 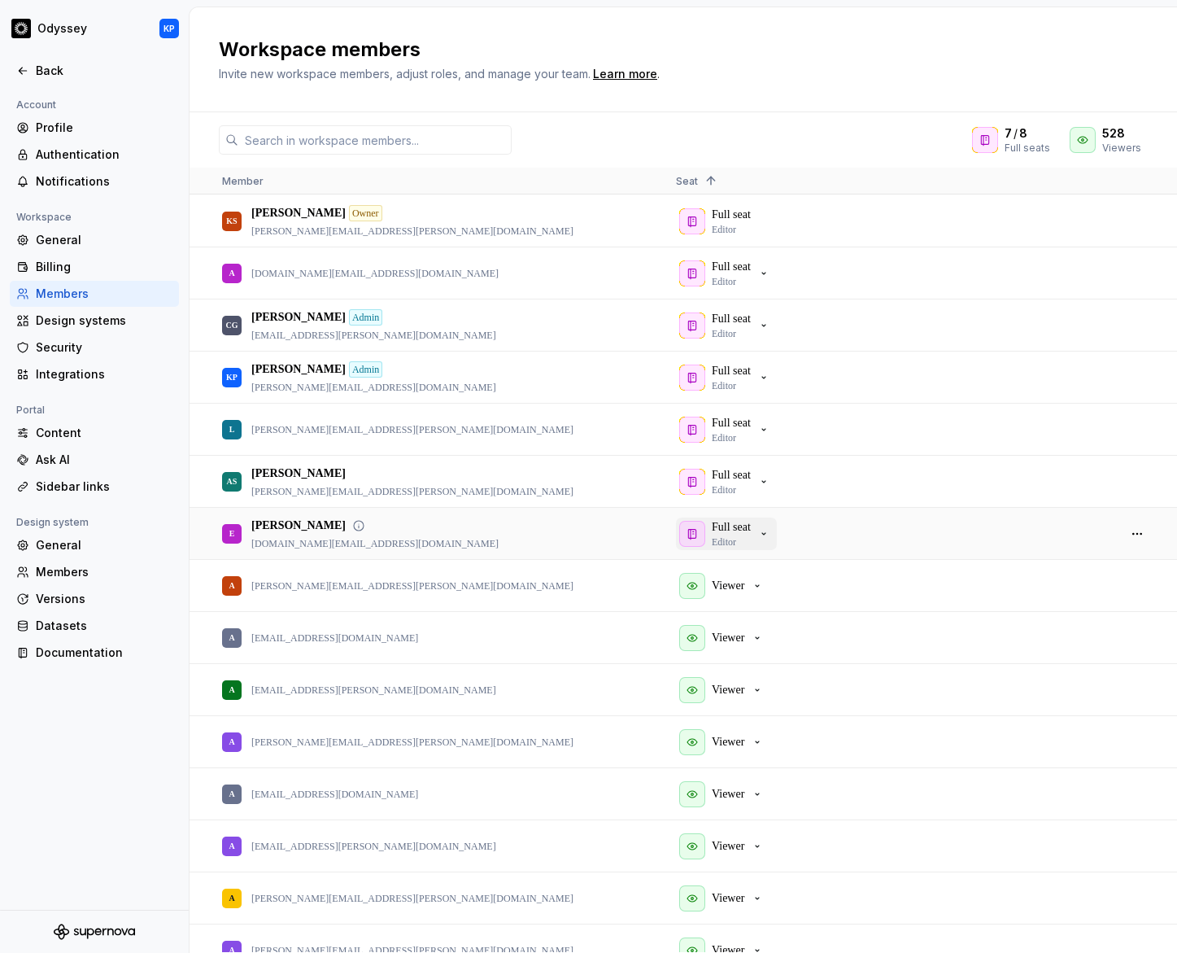 What do you see at coordinates (232, 481) in the screenshot?
I see `div: AS` at bounding box center [232, 481].